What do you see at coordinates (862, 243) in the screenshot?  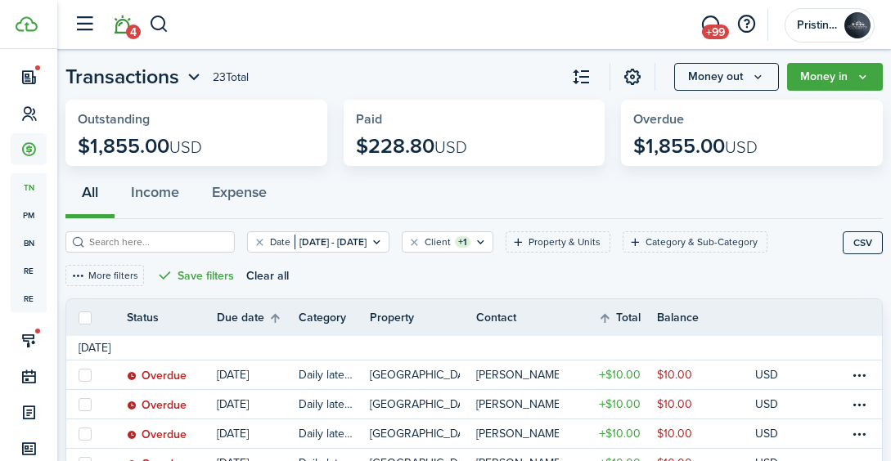 I see `button: CSV` at bounding box center [862, 243].